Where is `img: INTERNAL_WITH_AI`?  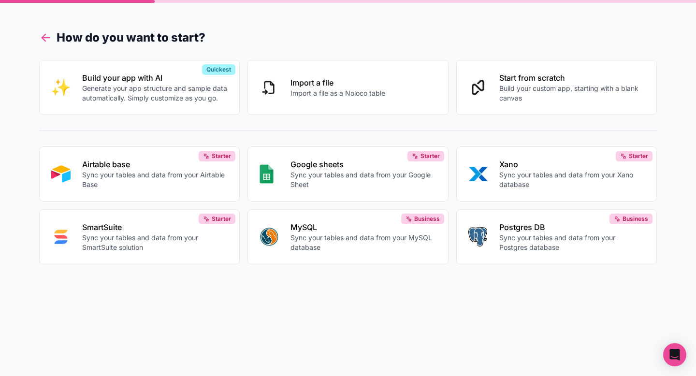
img: INTERNAL_WITH_AI is located at coordinates (61, 88).